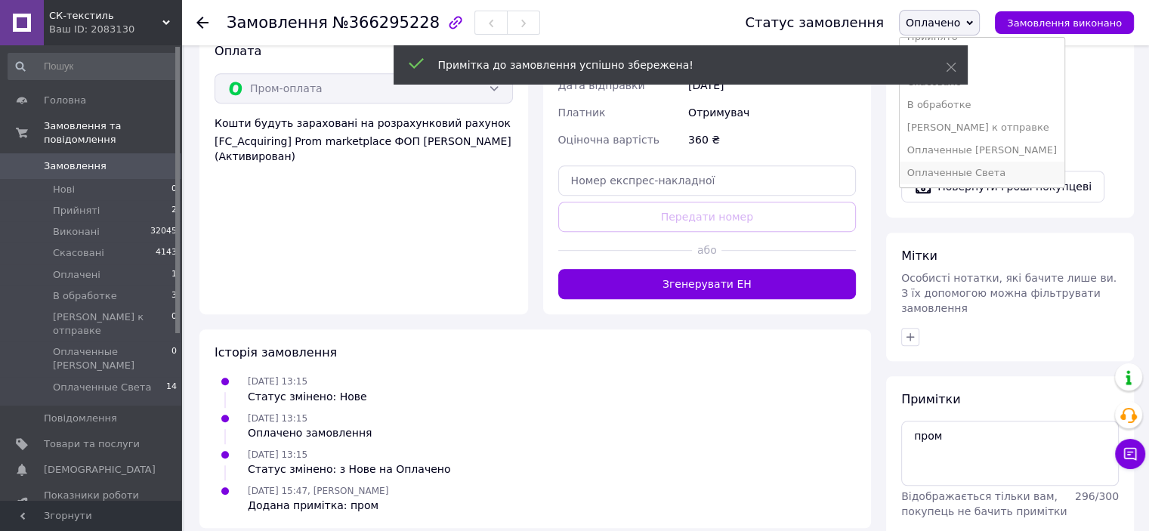 Image resolution: width=1149 pixels, height=531 pixels. Describe the element at coordinates (581, 113) in the screenshot. I see `span: Платник` at that location.